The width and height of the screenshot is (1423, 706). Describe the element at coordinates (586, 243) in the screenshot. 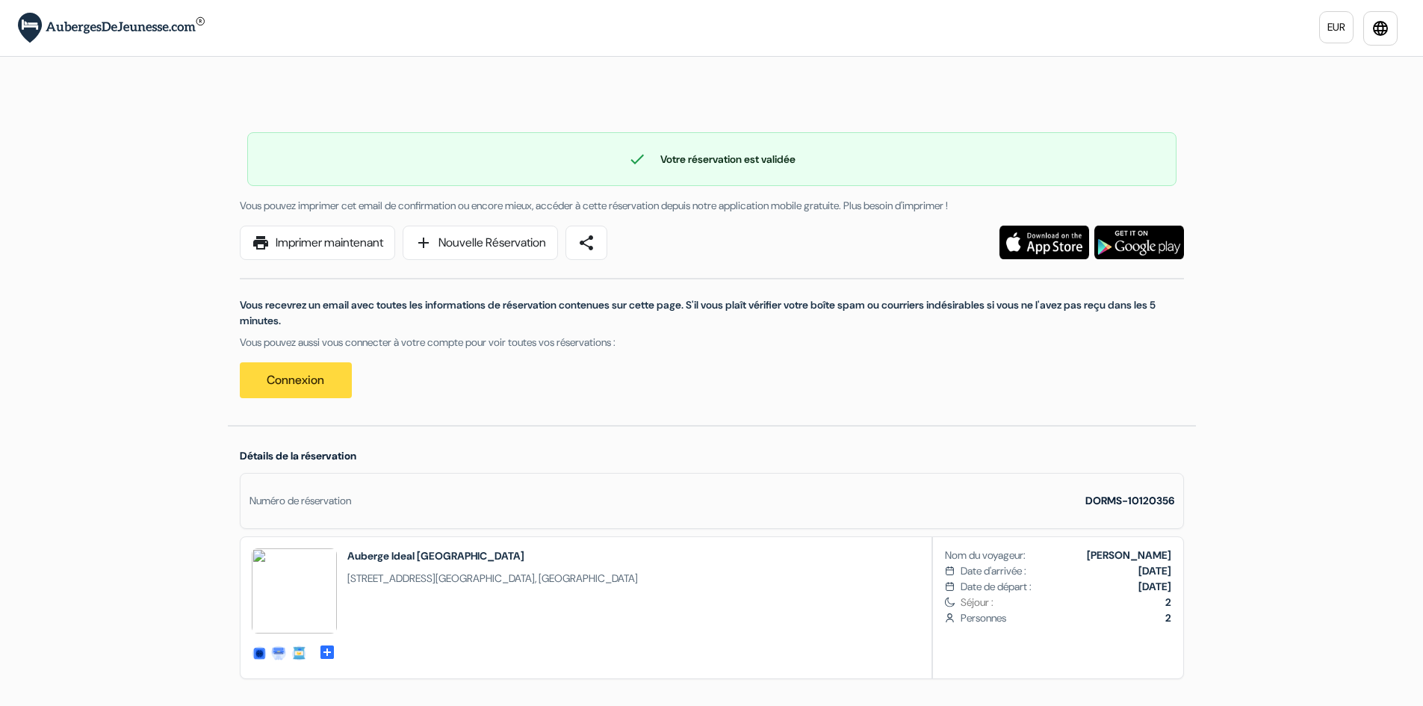

I see `a: share` at that location.